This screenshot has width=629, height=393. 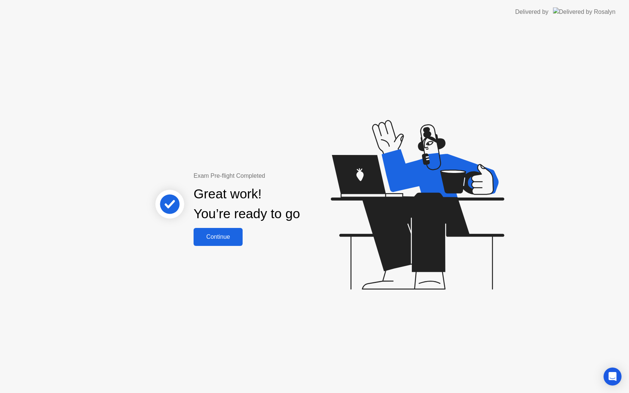 What do you see at coordinates (218, 237) in the screenshot?
I see `div: Continue` at bounding box center [218, 237].